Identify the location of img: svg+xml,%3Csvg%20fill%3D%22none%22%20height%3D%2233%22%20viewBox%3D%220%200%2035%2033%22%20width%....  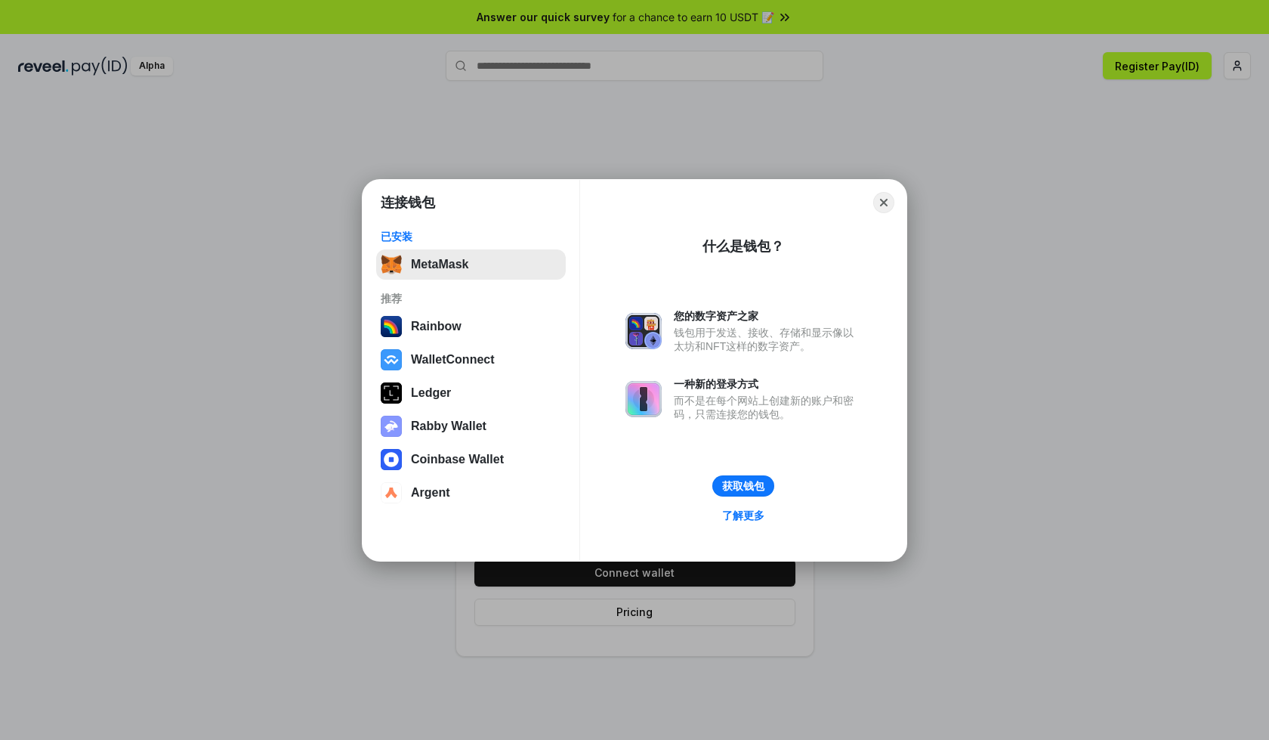
(391, 264).